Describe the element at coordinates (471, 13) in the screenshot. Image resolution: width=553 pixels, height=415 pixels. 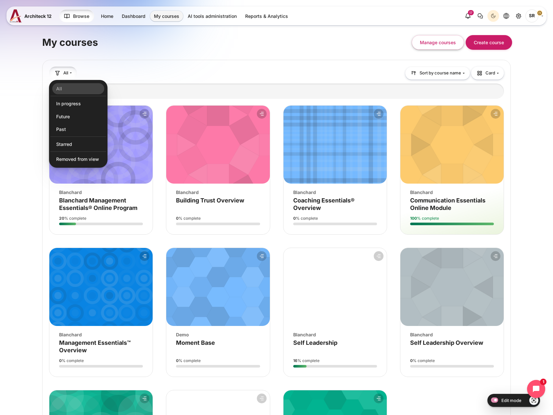
I see `div: 17` at that location.